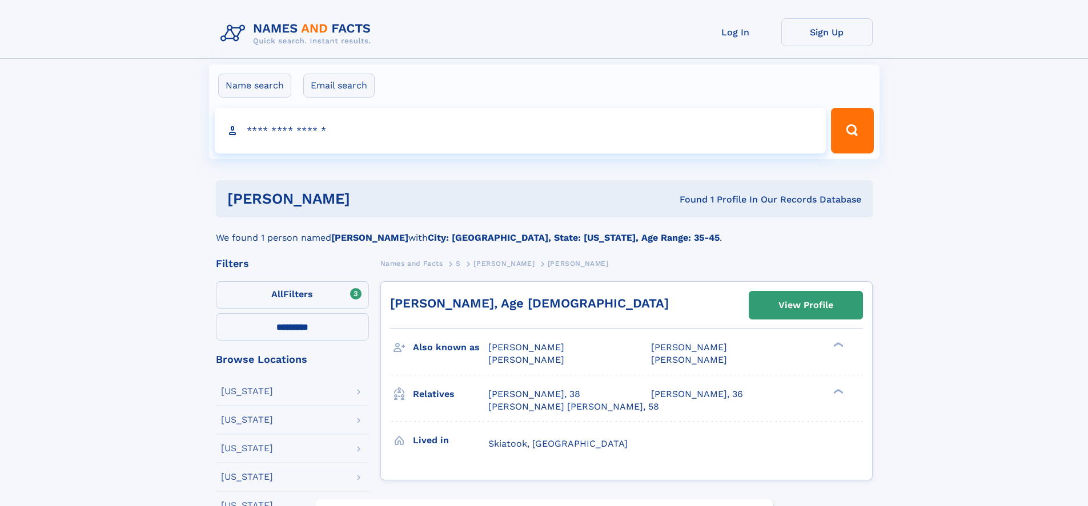  I want to click on label: Filters, so click(292, 295).